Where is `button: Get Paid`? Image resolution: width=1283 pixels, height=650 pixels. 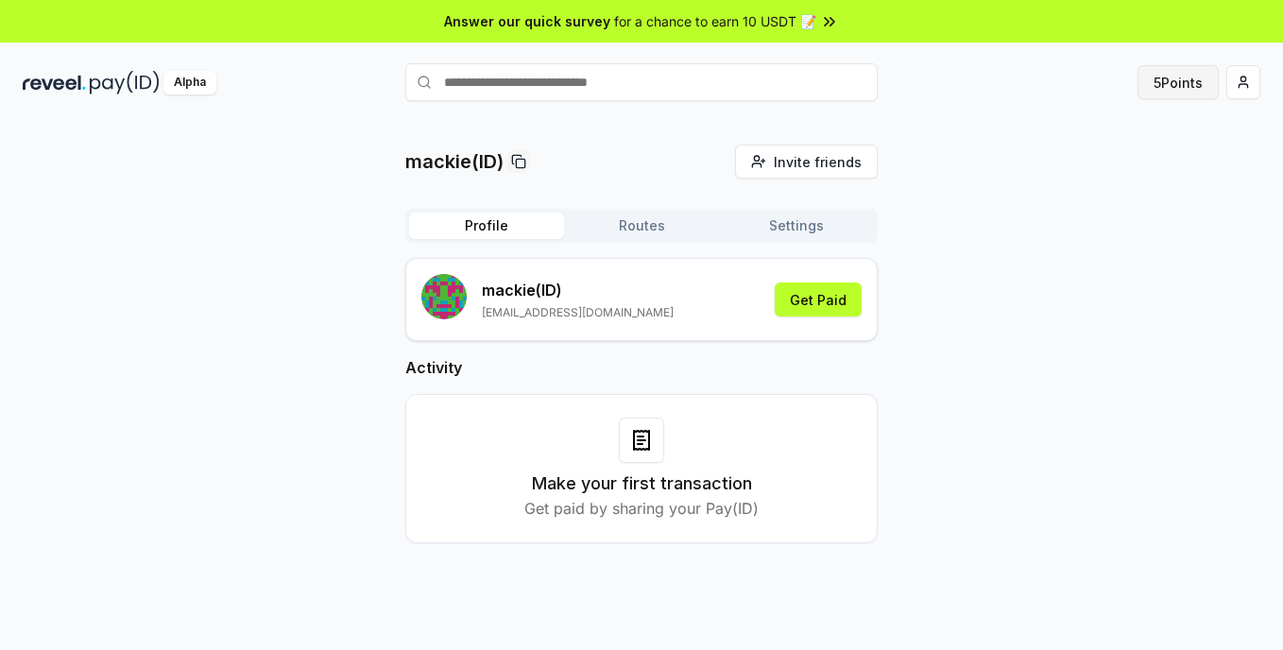
button: Get Paid is located at coordinates (818, 300).